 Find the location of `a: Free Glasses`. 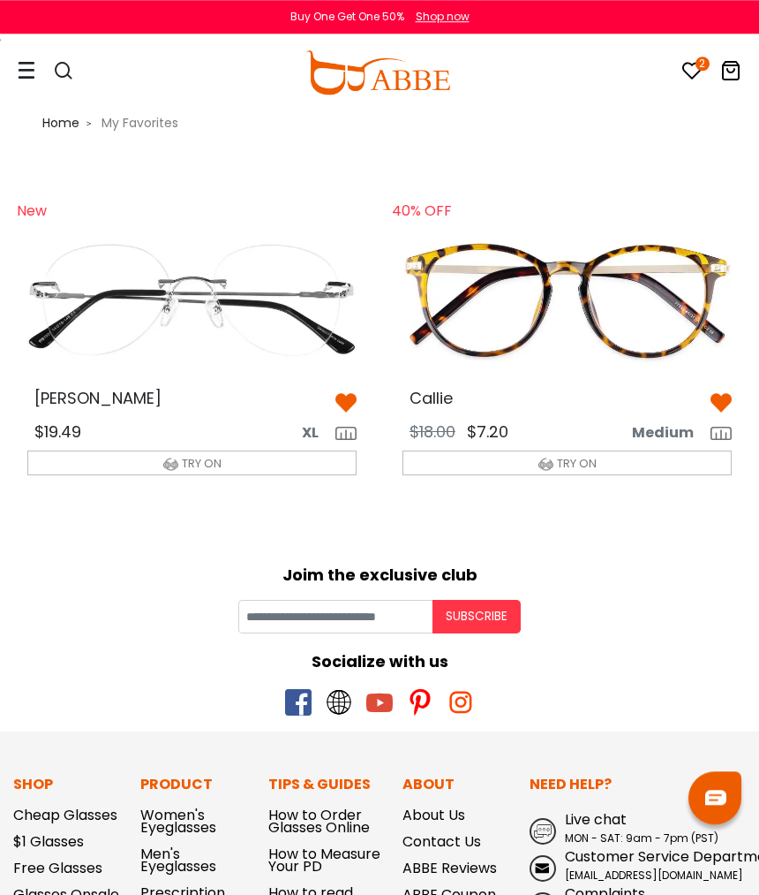

a: Free Glasses is located at coordinates (57, 867).